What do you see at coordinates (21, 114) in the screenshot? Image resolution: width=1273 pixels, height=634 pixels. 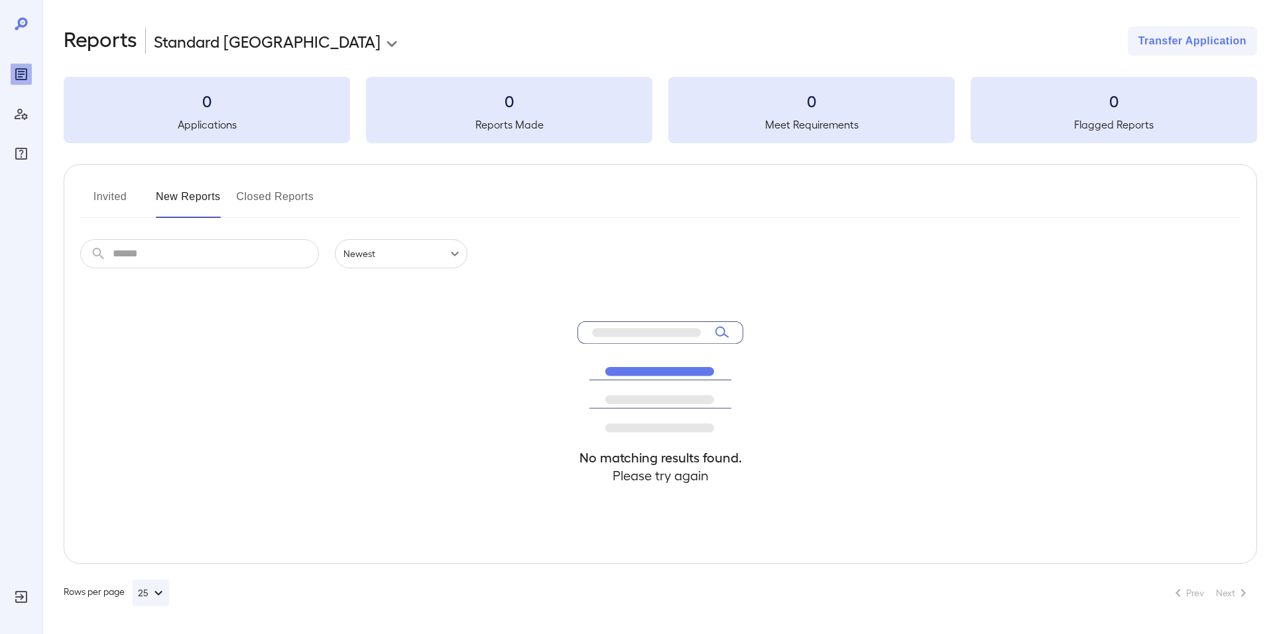 I see `div: Manage Users` at bounding box center [21, 114].